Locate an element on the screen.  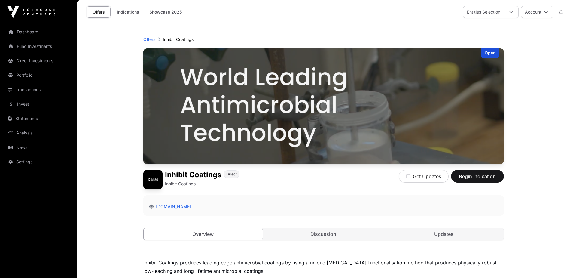
a: Discussion is located at coordinates (323, 234).